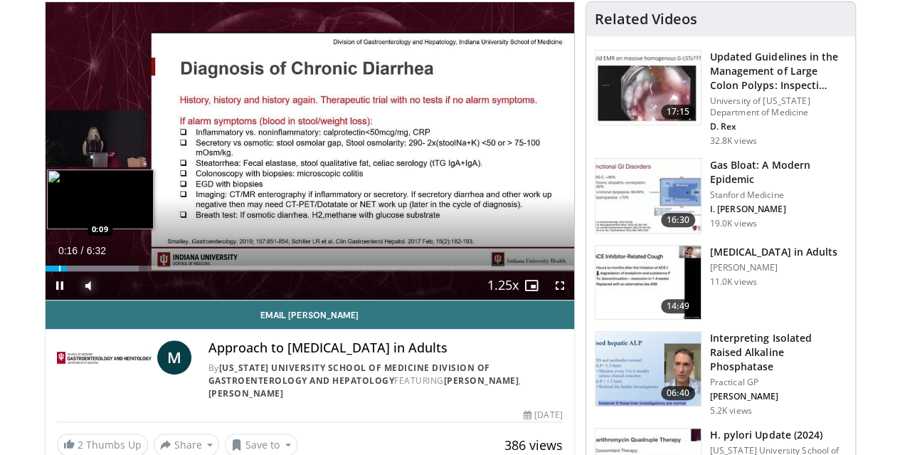 This screenshot has height=455, width=900. Describe the element at coordinates (779, 382) in the screenshot. I see `p: Practical GP` at that location.